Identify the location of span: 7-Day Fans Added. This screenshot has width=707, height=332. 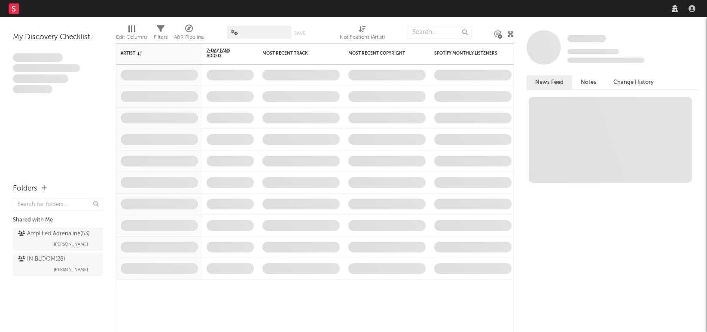
(224, 53).